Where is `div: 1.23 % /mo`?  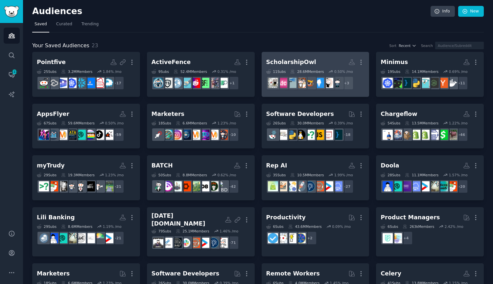 div: 1.23 % /mo is located at coordinates (227, 123).